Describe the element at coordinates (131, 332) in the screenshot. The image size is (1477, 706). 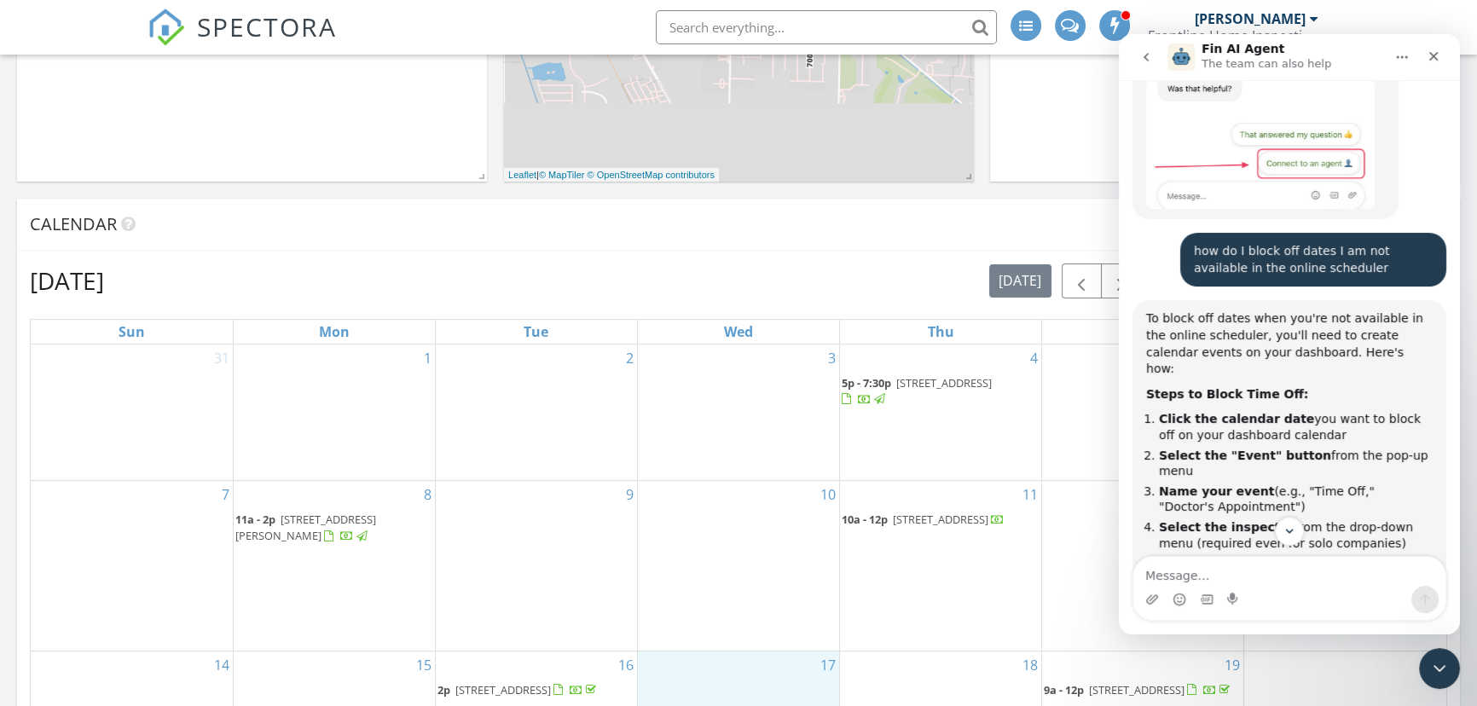
I see `a: Sunday` at that location.